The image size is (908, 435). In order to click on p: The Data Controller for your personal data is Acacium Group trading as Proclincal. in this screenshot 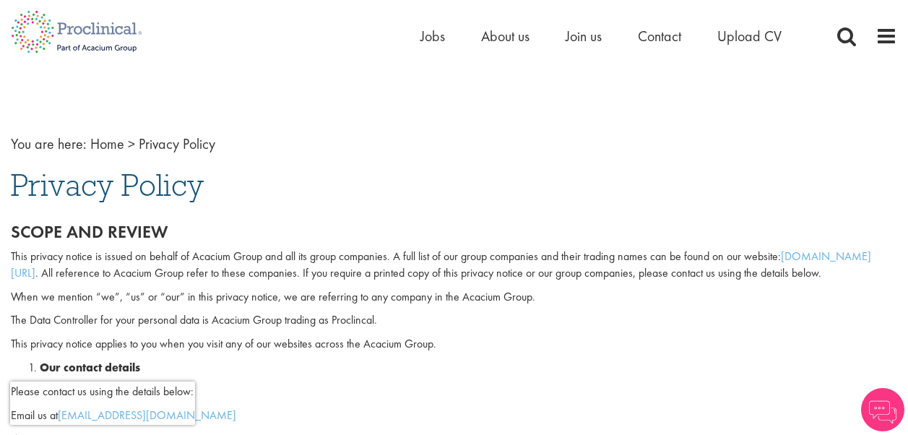, I will do `click(454, 320)`.